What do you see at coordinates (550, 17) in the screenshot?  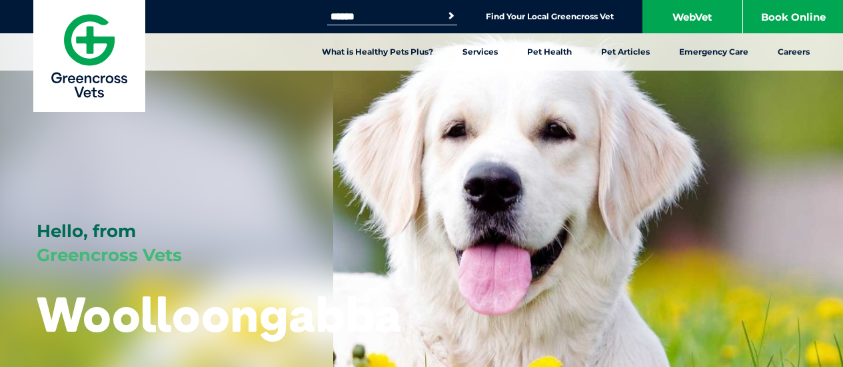 I see `a: Find Your Local Greencross Vet` at bounding box center [550, 17].